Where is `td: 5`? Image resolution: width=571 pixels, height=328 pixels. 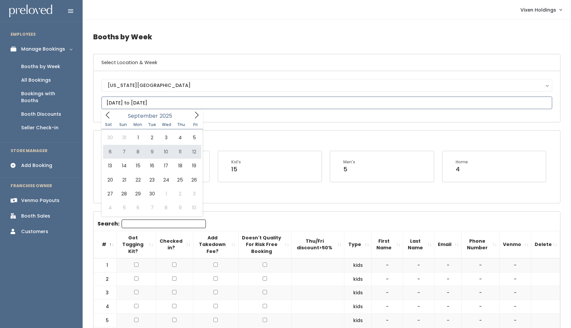 td: 5 is located at coordinates (105, 320).